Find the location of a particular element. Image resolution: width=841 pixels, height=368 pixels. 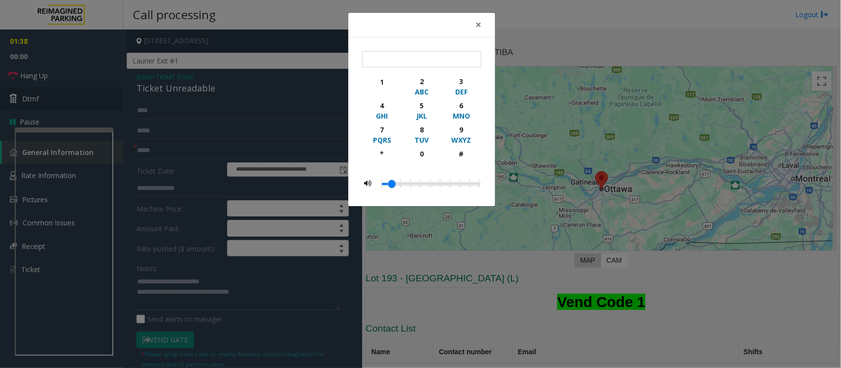

div: 6 is located at coordinates (461, 105).